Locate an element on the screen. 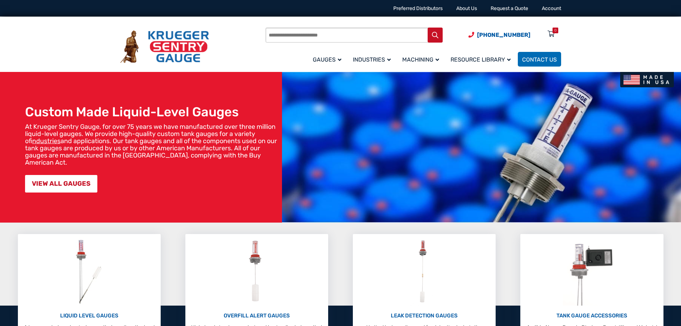 This screenshot has height=326, width=681. img: bg_hero_bannerksentry is located at coordinates (481, 147).